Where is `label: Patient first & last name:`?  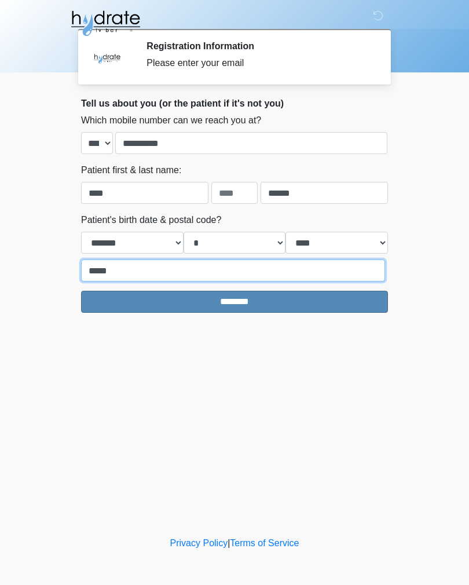 label: Patient first & last name: is located at coordinates (131, 170).